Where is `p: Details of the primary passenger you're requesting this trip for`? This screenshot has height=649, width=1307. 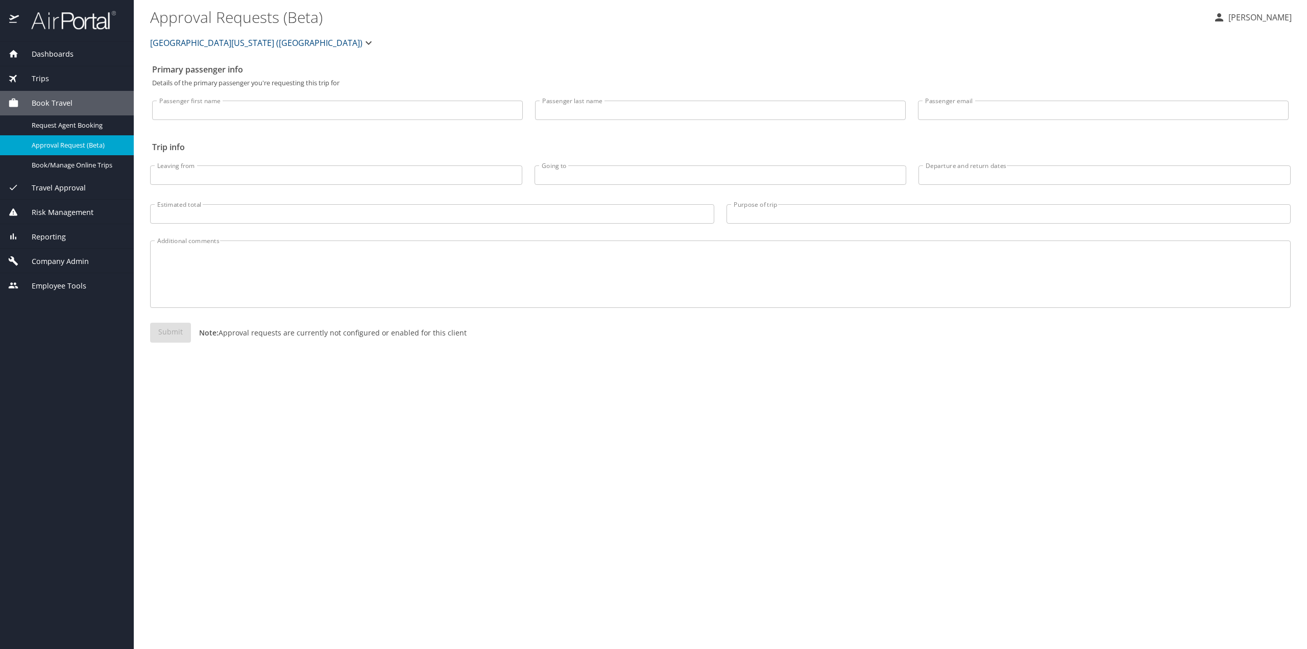
p: Details of the primary passenger you're requesting this trip for is located at coordinates (720, 83).